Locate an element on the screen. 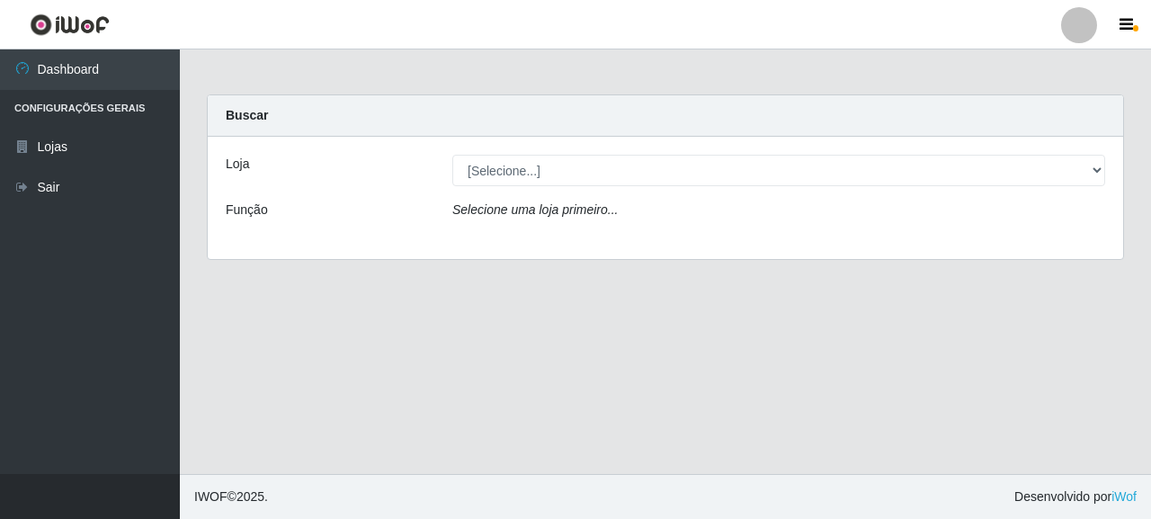  img: CoreUI Logo is located at coordinates (69, 24).